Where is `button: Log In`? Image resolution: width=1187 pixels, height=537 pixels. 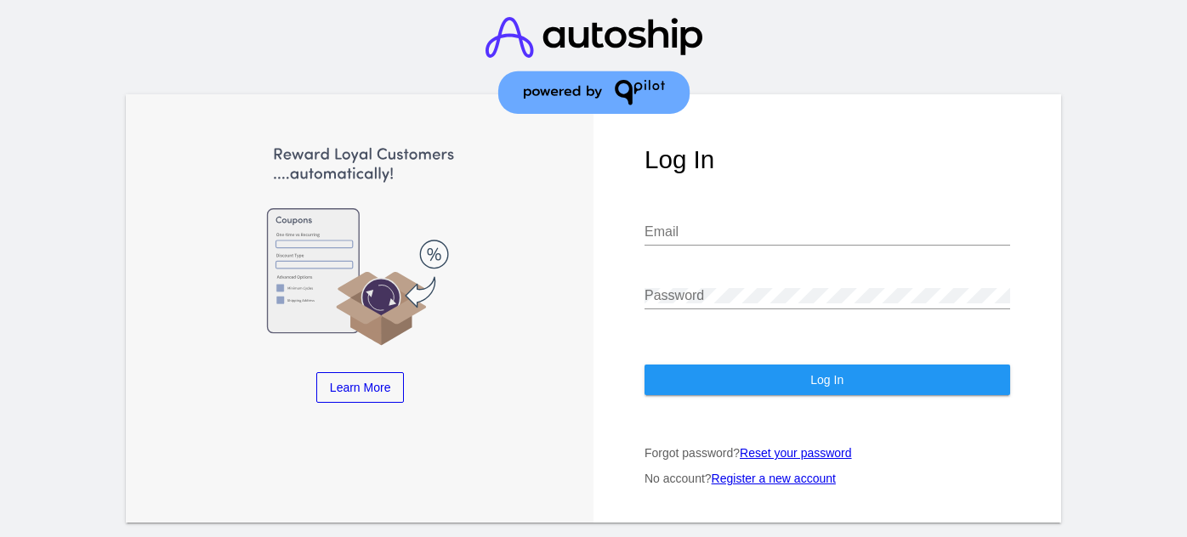
button: Log In is located at coordinates (827, 380).